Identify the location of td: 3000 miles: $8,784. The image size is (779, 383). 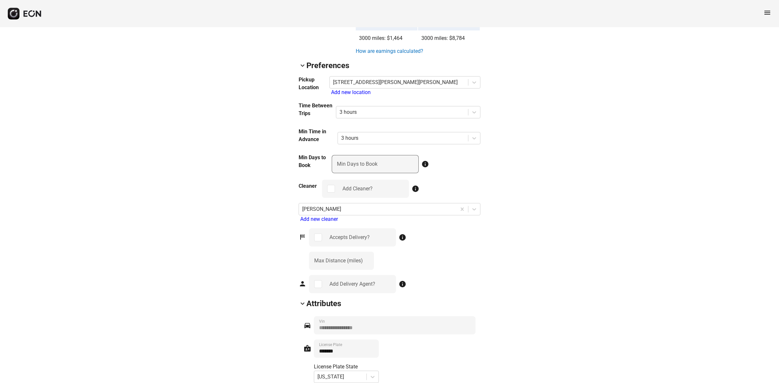
(449, 38).